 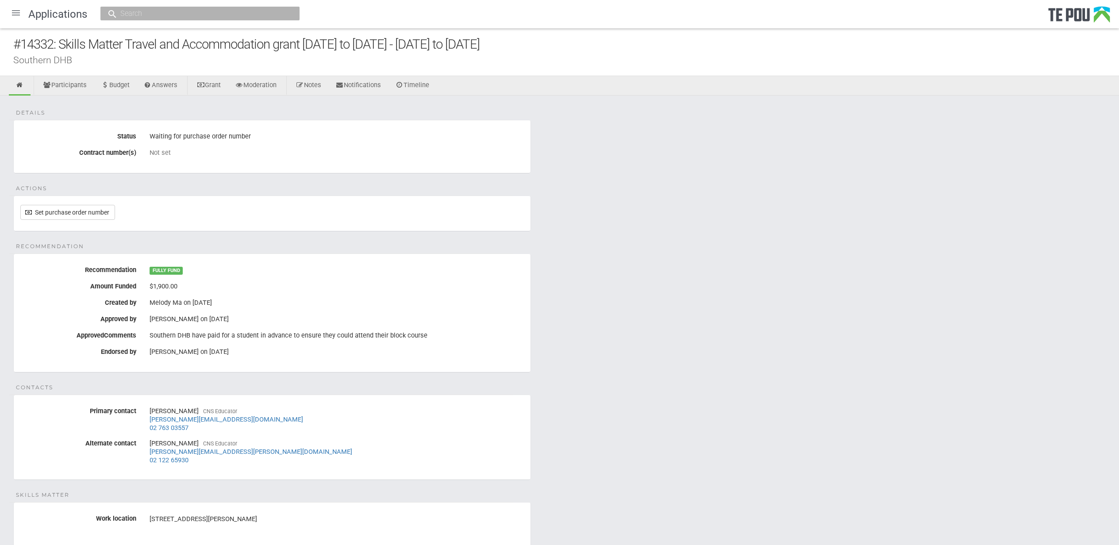 I want to click on input: Search, so click(x=196, y=13).